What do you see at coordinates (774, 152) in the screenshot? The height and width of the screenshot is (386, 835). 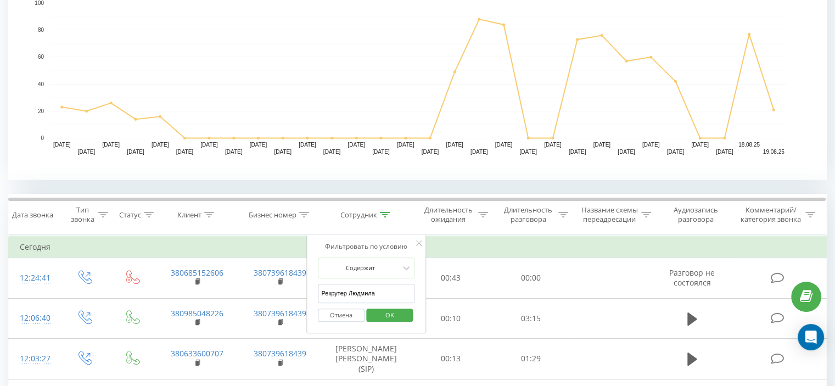 I see `text: 19.08.25` at bounding box center [774, 152].